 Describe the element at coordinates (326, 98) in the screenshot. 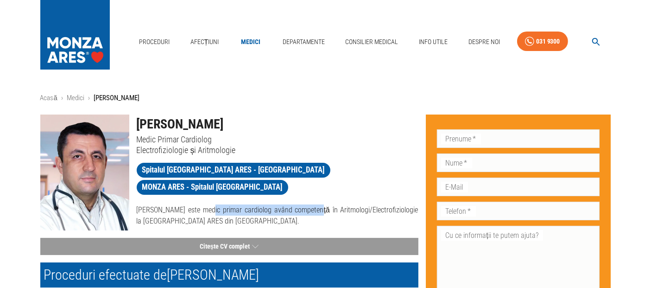

I see `nav: breadcrumb` at that location.